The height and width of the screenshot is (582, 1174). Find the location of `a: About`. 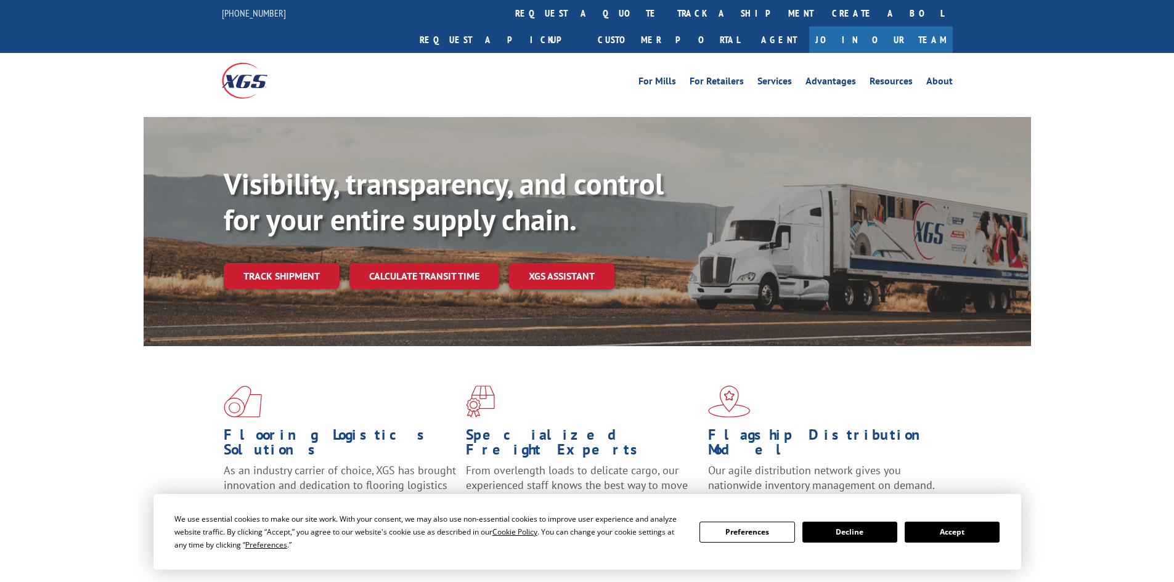

a: About is located at coordinates (939, 83).